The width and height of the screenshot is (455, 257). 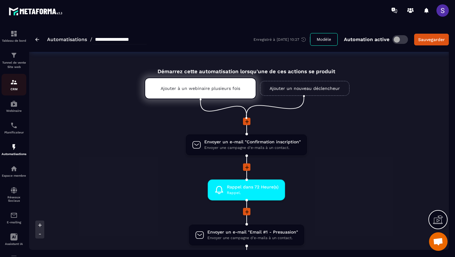 I want to click on a: formationformationCRM, so click(x=14, y=85).